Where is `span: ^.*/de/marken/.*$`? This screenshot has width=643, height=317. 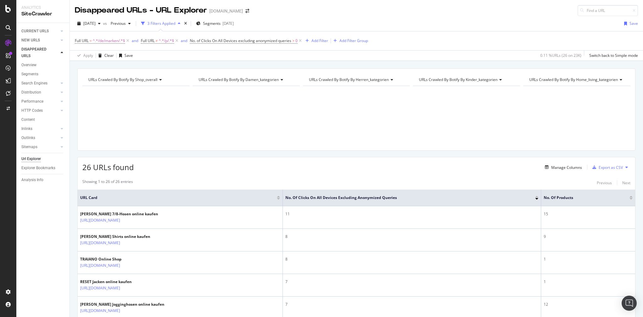
span: ^.*/de/marken/.*$ is located at coordinates (109, 41).